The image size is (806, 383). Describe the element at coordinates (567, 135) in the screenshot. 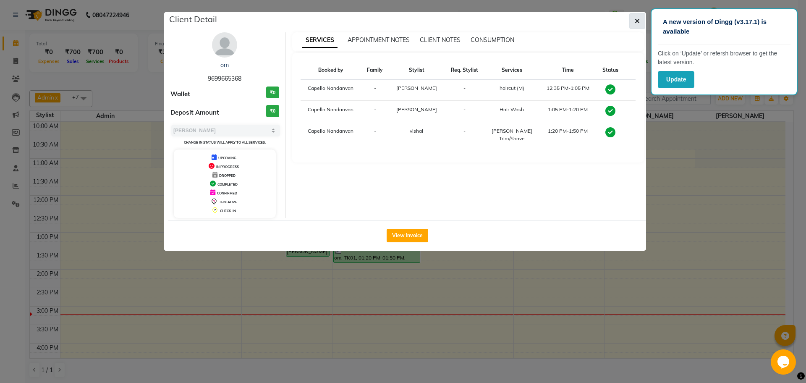

I see `td: 1:20 PM-1:50 PM` at that location.